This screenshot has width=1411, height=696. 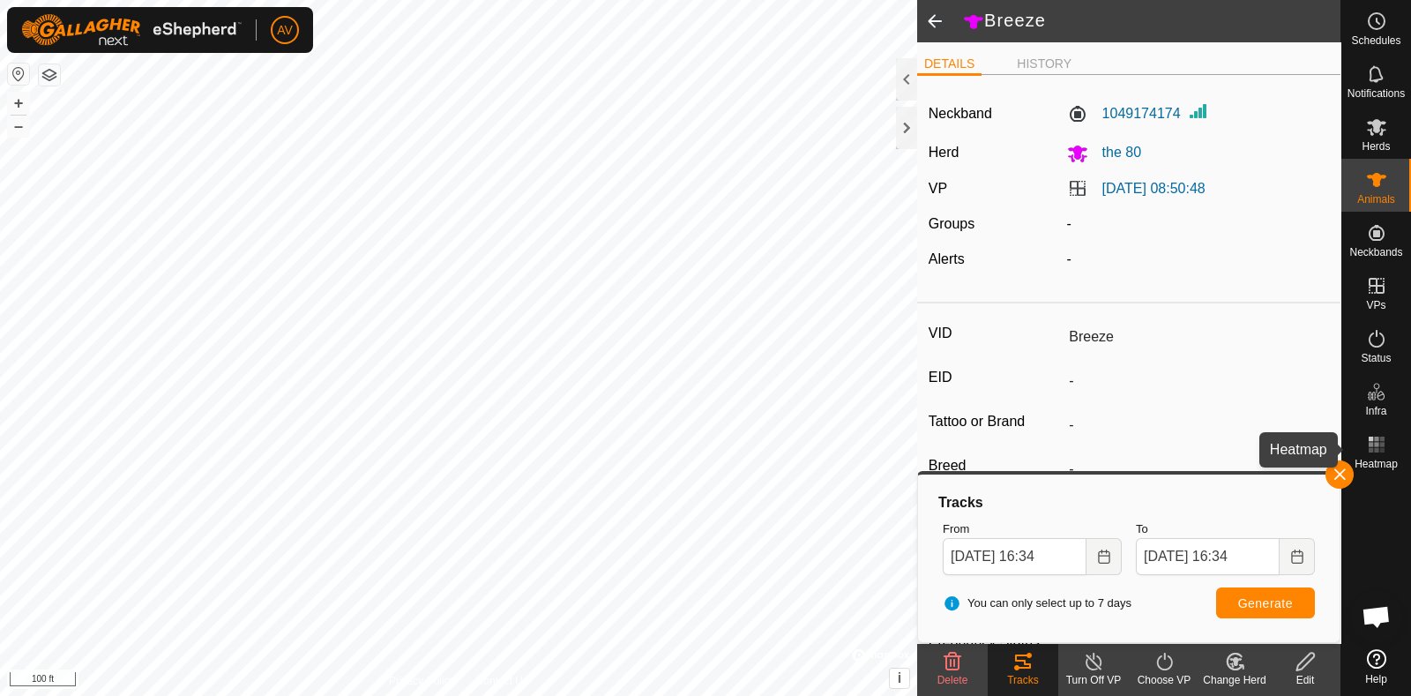 I want to click on span: Help, so click(x=1375, y=679).